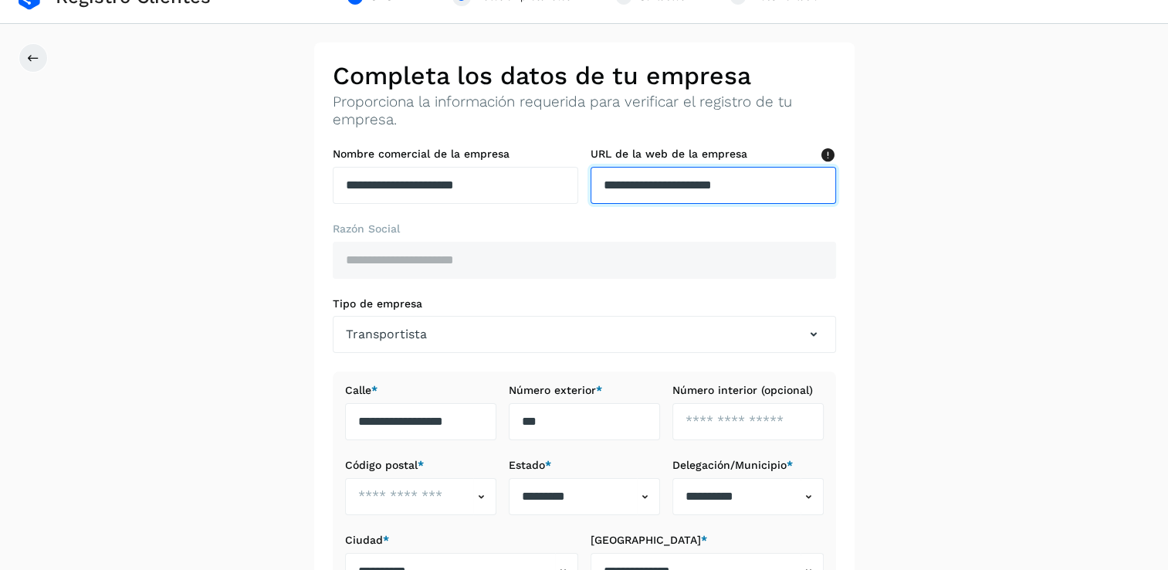  What do you see at coordinates (585, 465) in the screenshot?
I see `label: Estado` at bounding box center [585, 465].